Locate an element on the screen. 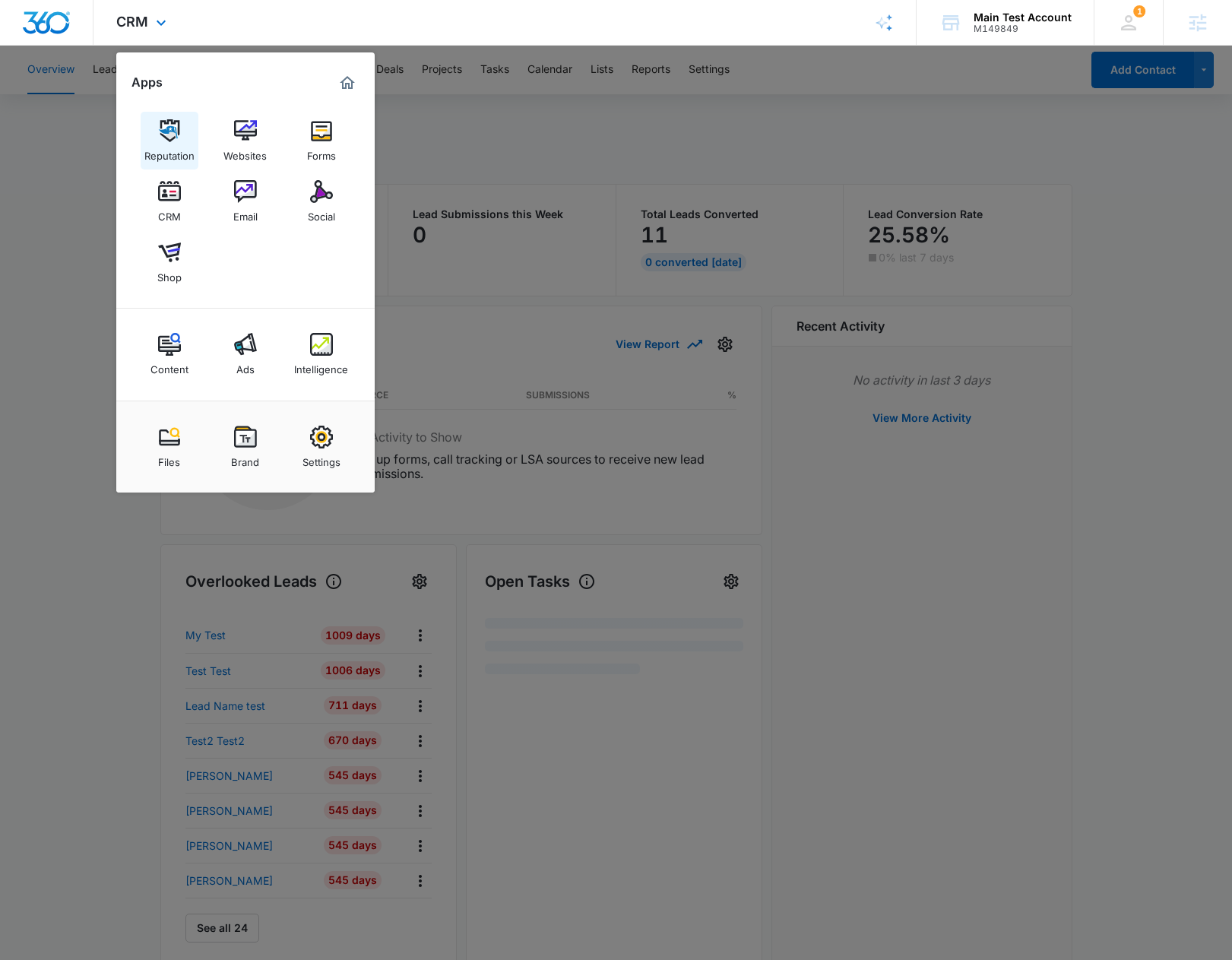  a: CRM is located at coordinates (169, 201).